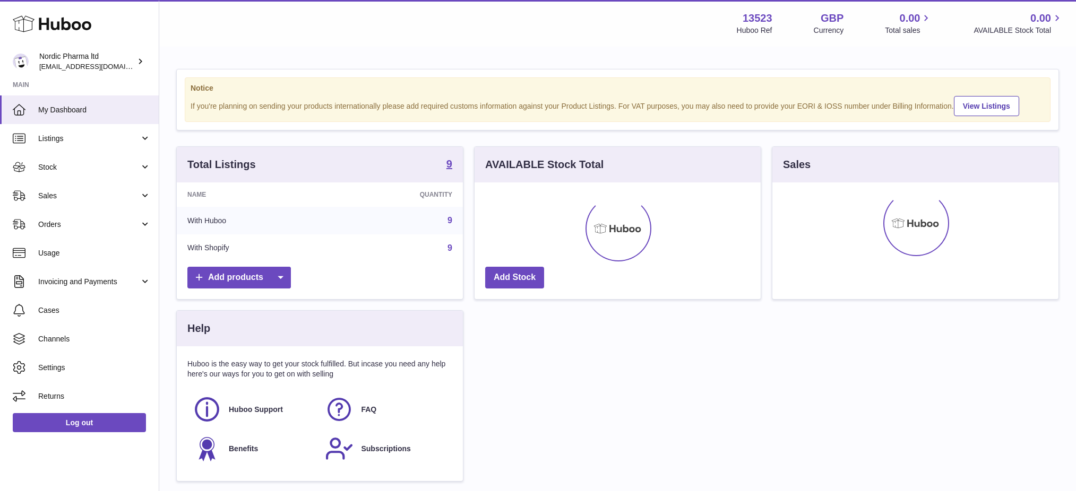 Image resolution: width=1076 pixels, height=491 pixels. Describe the element at coordinates (221, 165) in the screenshot. I see `h3: Total Listings` at that location.